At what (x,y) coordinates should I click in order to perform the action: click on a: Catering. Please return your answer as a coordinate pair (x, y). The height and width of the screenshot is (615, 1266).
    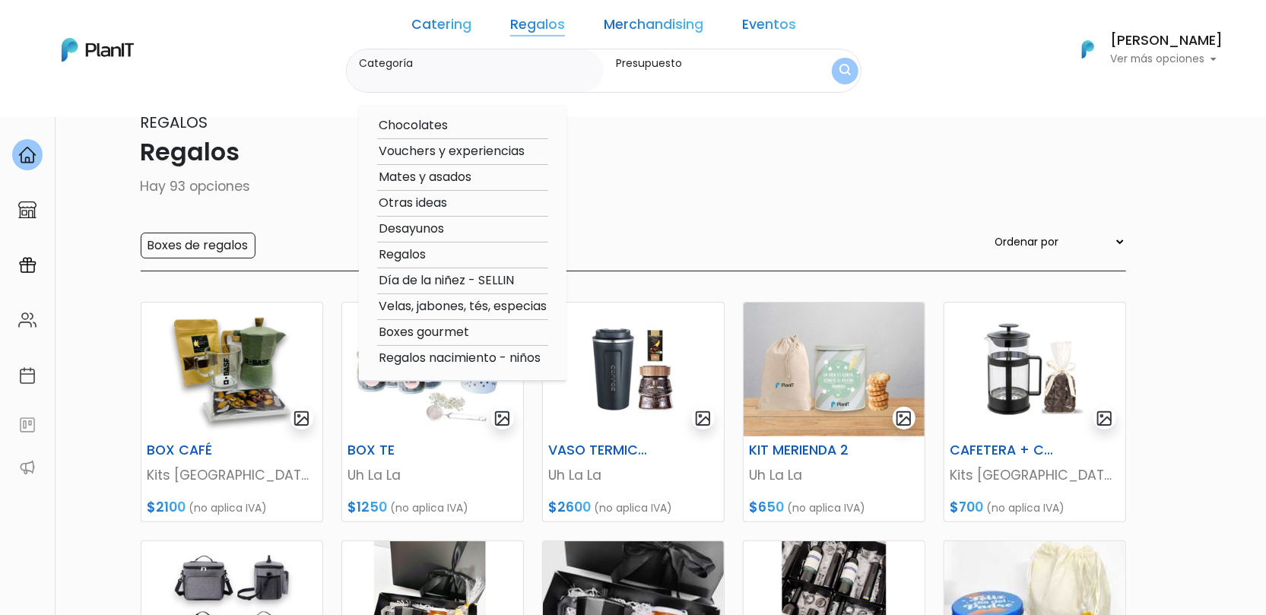
    Looking at the image, I should click on (441, 27).